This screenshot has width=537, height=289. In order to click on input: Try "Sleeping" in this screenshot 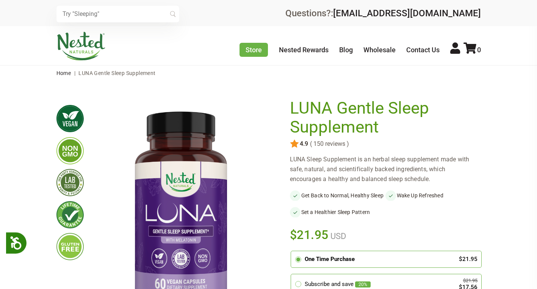, I will do `click(118, 14)`.